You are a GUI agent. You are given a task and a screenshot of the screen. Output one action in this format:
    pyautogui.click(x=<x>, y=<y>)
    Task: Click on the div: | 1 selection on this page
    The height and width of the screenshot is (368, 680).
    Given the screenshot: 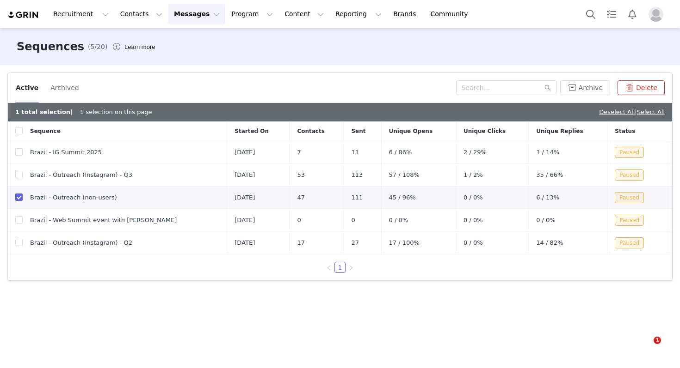 What is the action you would take?
    pyautogui.click(x=84, y=112)
    